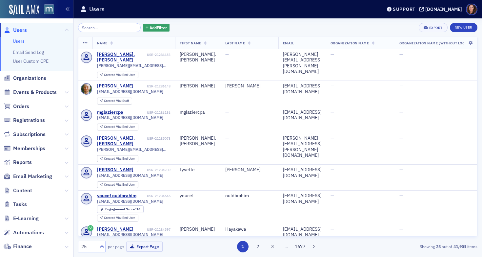 The width and height of the screenshot is (482, 257). I want to click on div: ouldbrahim, so click(250, 196).